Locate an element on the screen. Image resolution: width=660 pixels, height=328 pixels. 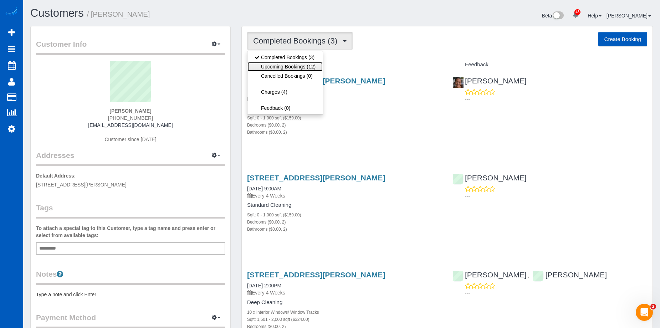
a: Completed Bookings (3) is located at coordinates (285, 57).